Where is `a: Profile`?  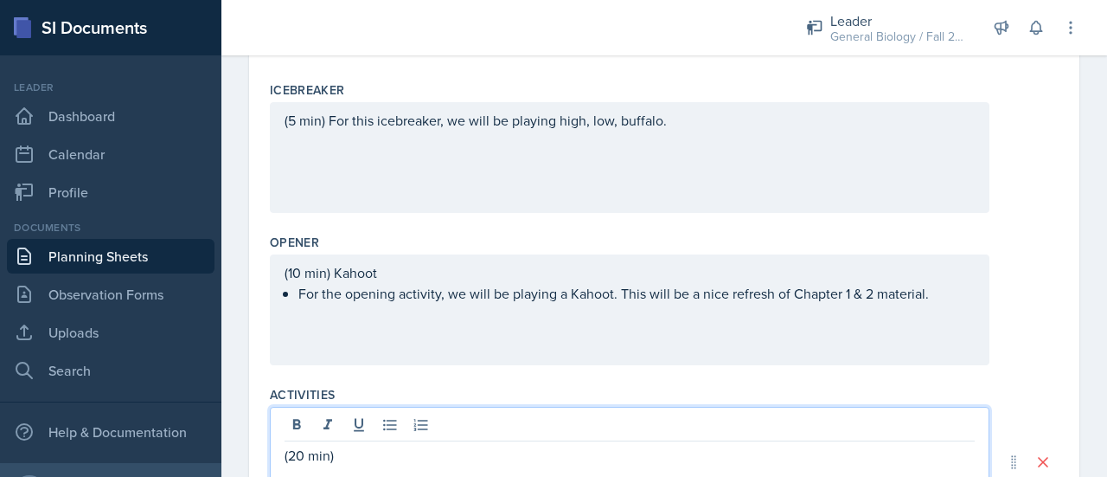
a: Profile is located at coordinates (111, 192).